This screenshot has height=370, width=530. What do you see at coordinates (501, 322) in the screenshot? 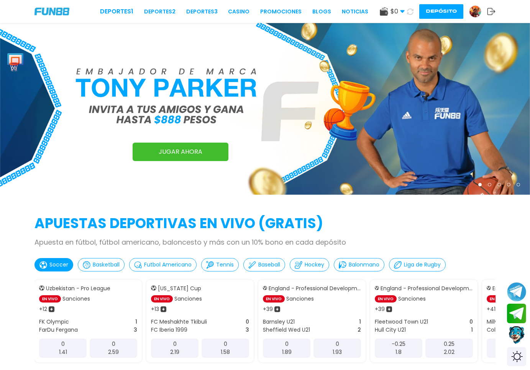
I see `p: Millwall U21` at bounding box center [501, 322].